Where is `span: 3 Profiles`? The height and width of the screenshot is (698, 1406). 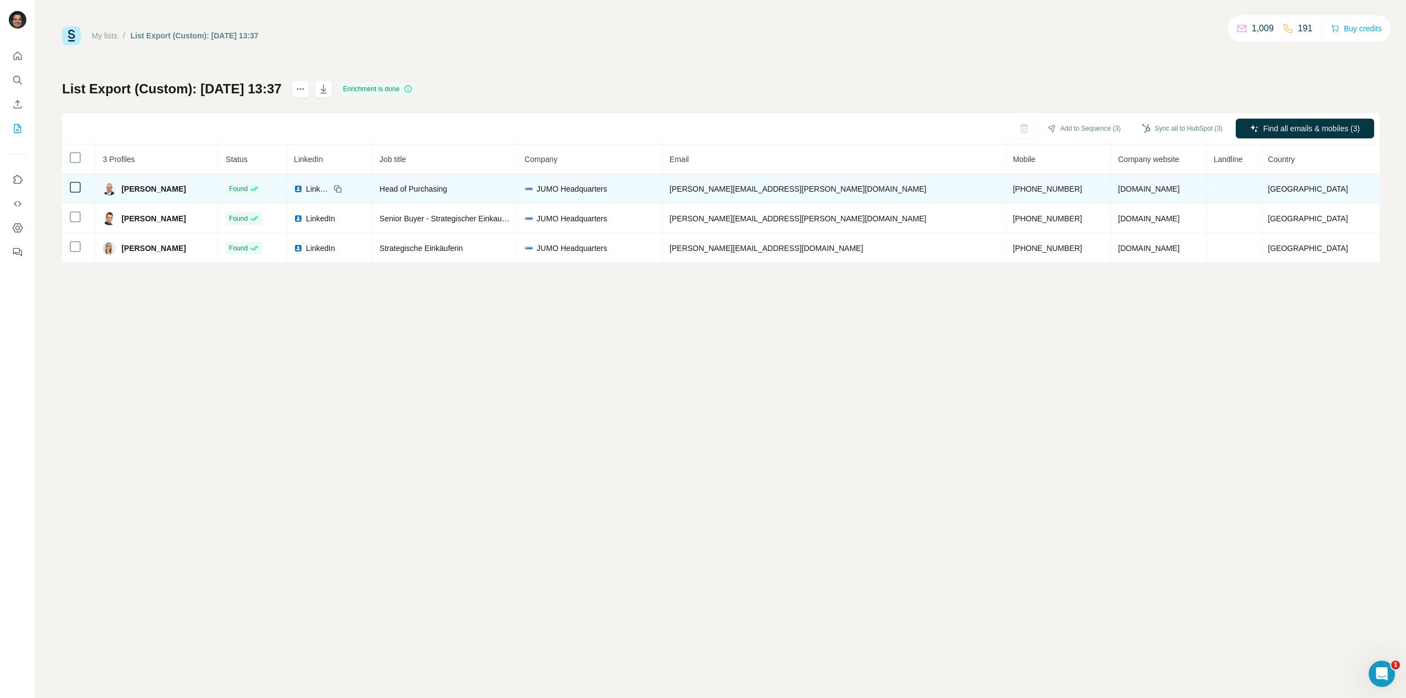
span: 3 Profiles is located at coordinates (119, 159).